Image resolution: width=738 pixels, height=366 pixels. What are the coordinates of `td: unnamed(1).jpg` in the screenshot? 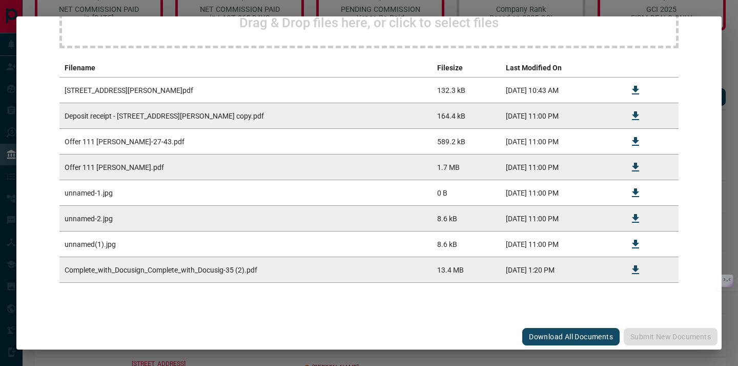 It's located at (246, 244).